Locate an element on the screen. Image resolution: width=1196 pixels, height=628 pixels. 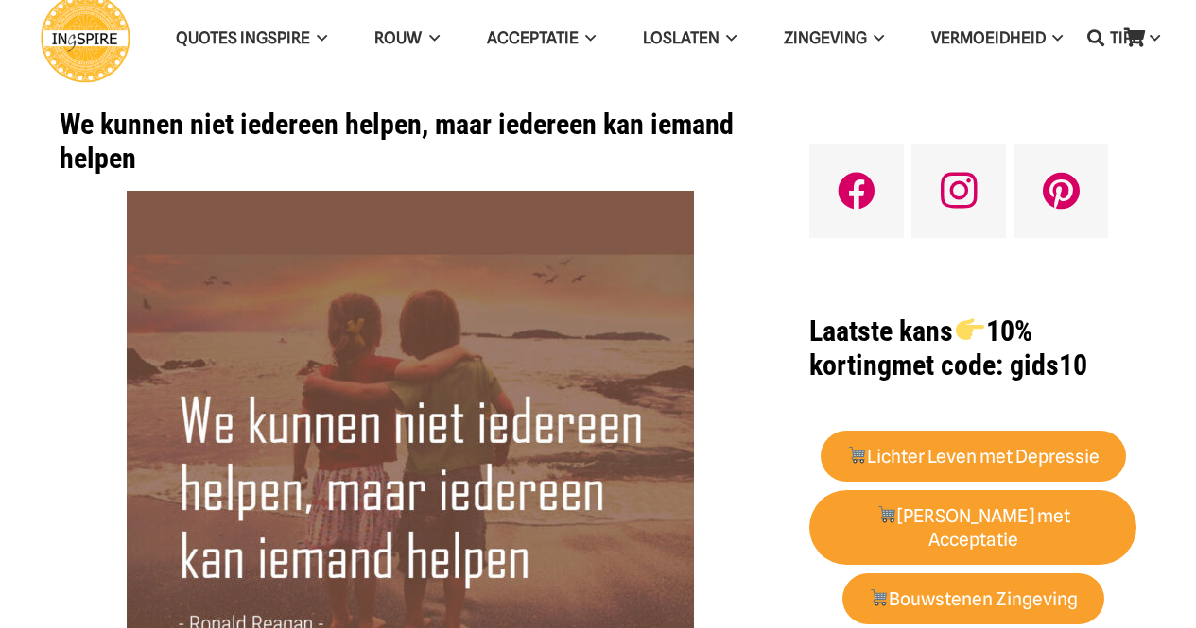
span: ROUW Menu is located at coordinates (430, 38).